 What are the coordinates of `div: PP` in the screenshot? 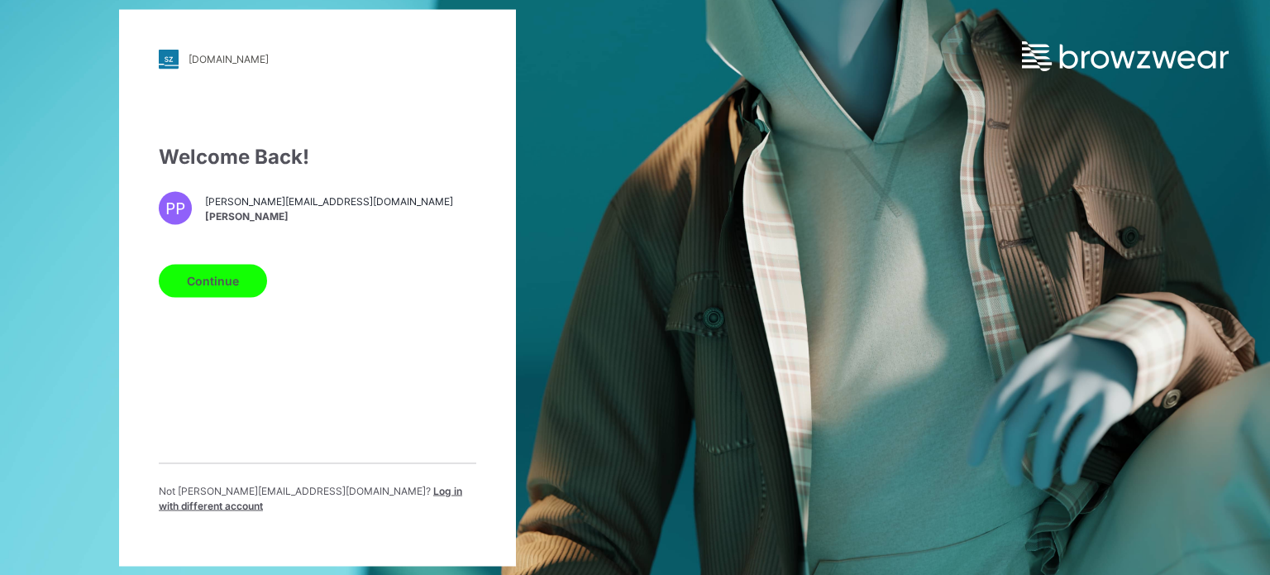 It's located at (175, 208).